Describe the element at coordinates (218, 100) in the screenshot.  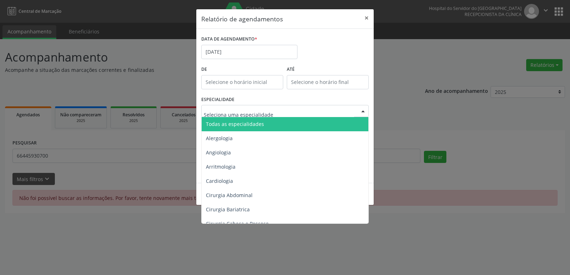
I see `label: ESPECIALIDADE` at that location.